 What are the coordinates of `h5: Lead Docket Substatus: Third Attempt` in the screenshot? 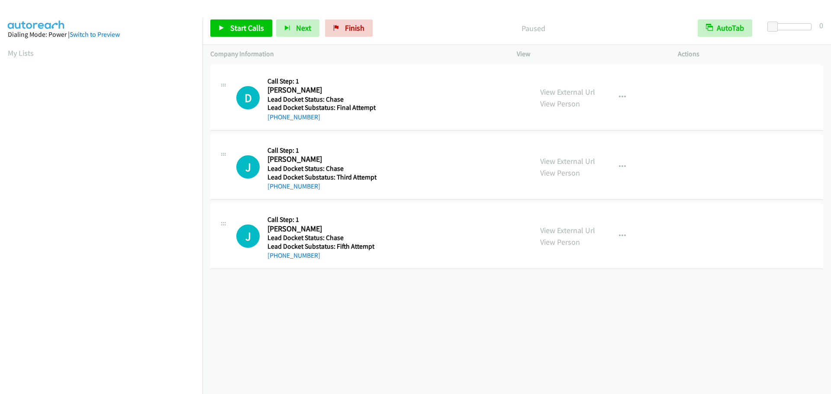 It's located at (322, 177).